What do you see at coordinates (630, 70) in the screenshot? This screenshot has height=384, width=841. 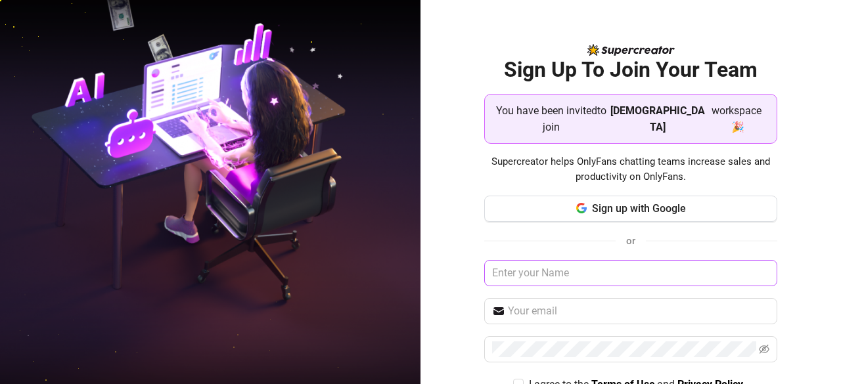 I see `h2: Sign Up To Join Your Team` at bounding box center [630, 70].